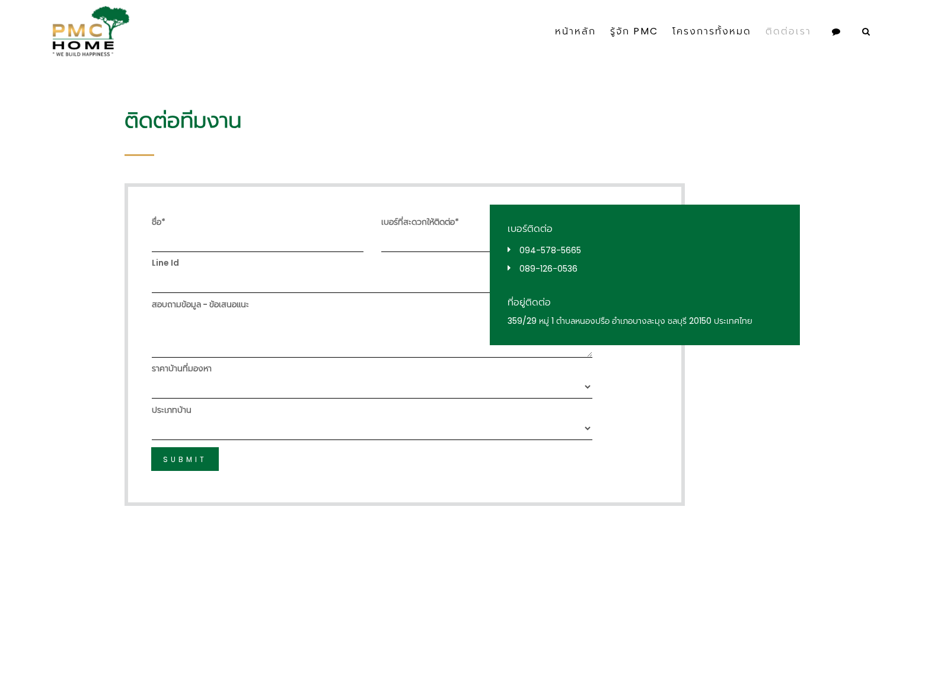  I want to click on label: ราคาบ้านที่มองหา, so click(181, 368).